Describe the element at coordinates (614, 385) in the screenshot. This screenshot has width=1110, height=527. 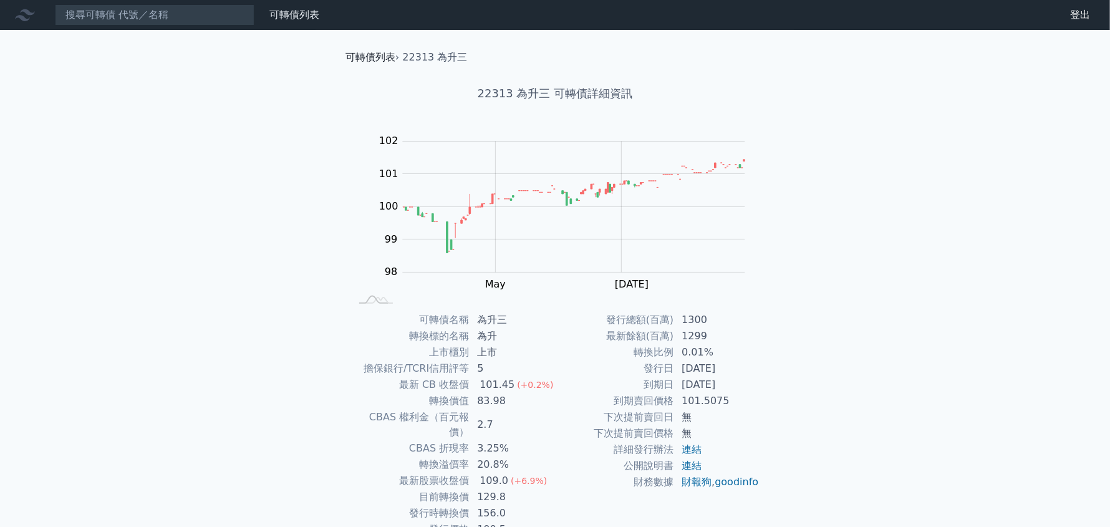
I see `td: 到期日` at that location.